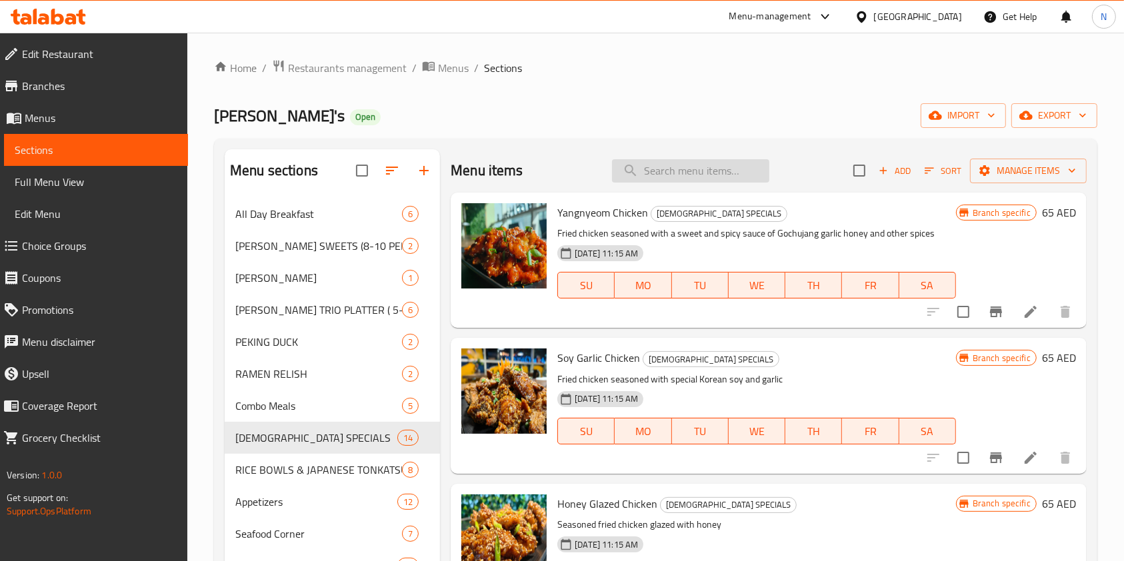 The width and height of the screenshot is (1124, 561). I want to click on span: Select to update, so click(963, 312).